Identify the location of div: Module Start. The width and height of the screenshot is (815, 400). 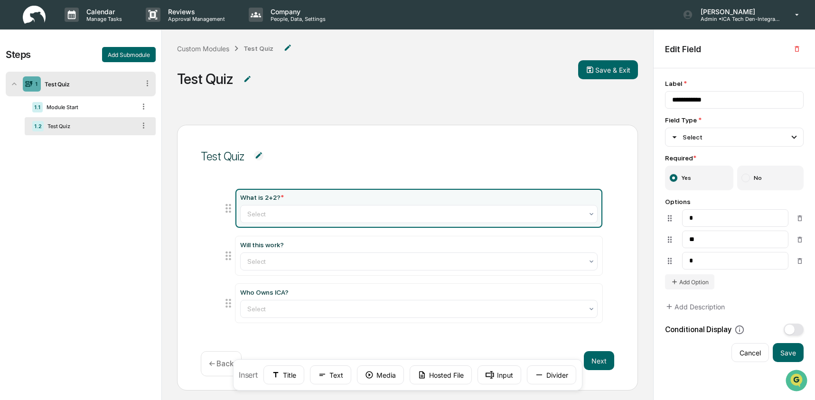
(89, 107).